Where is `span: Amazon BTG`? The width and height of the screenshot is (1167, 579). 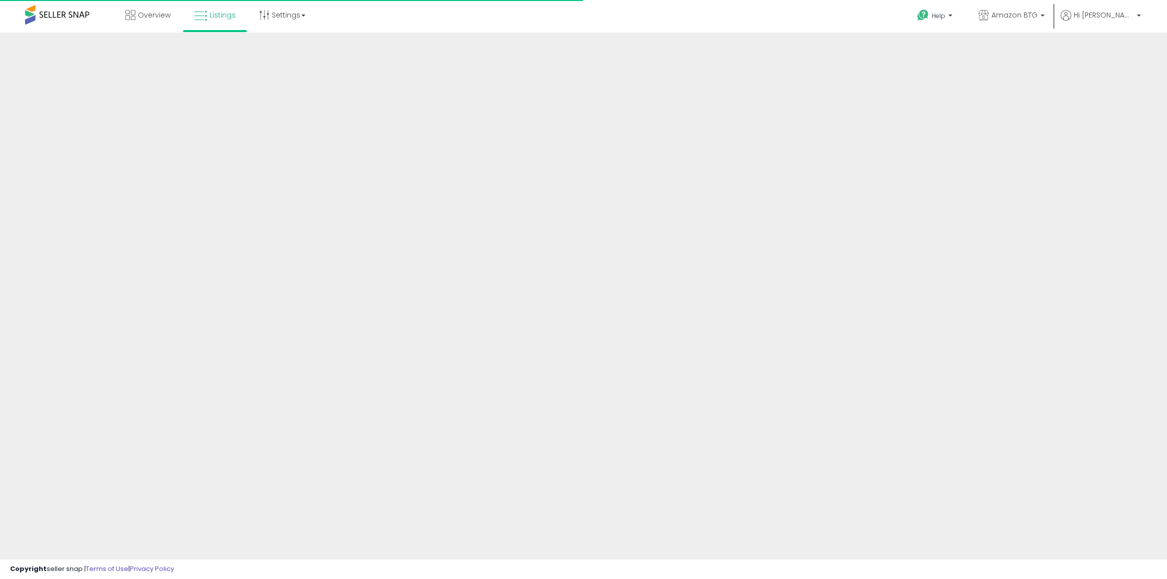
span: Amazon BTG is located at coordinates (1015, 15).